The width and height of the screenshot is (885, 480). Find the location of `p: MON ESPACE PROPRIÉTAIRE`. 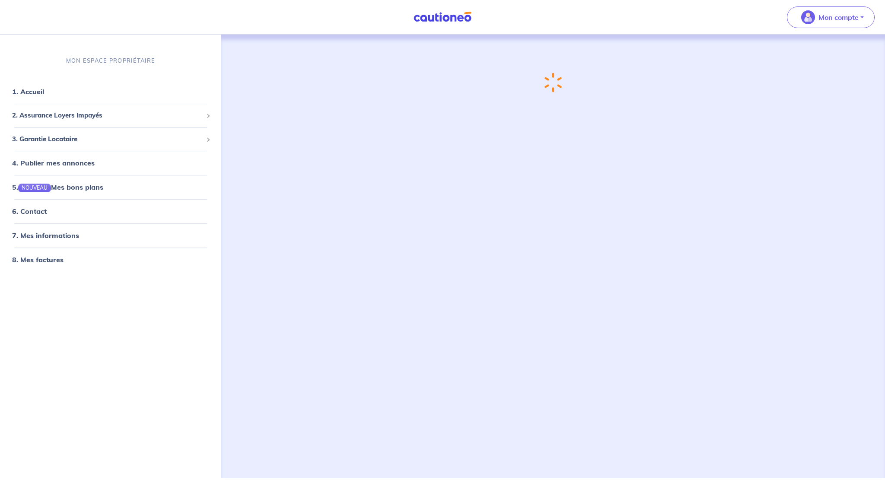

p: MON ESPACE PROPRIÉTAIRE is located at coordinates (111, 60).